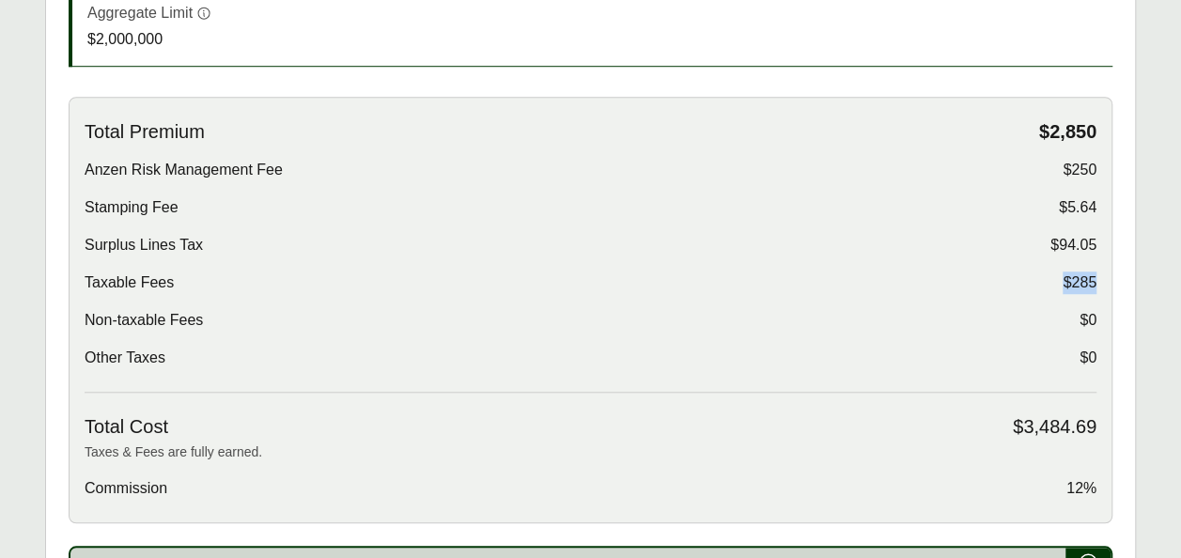  Describe the element at coordinates (1080, 283) in the screenshot. I see `span: $285` at that location.